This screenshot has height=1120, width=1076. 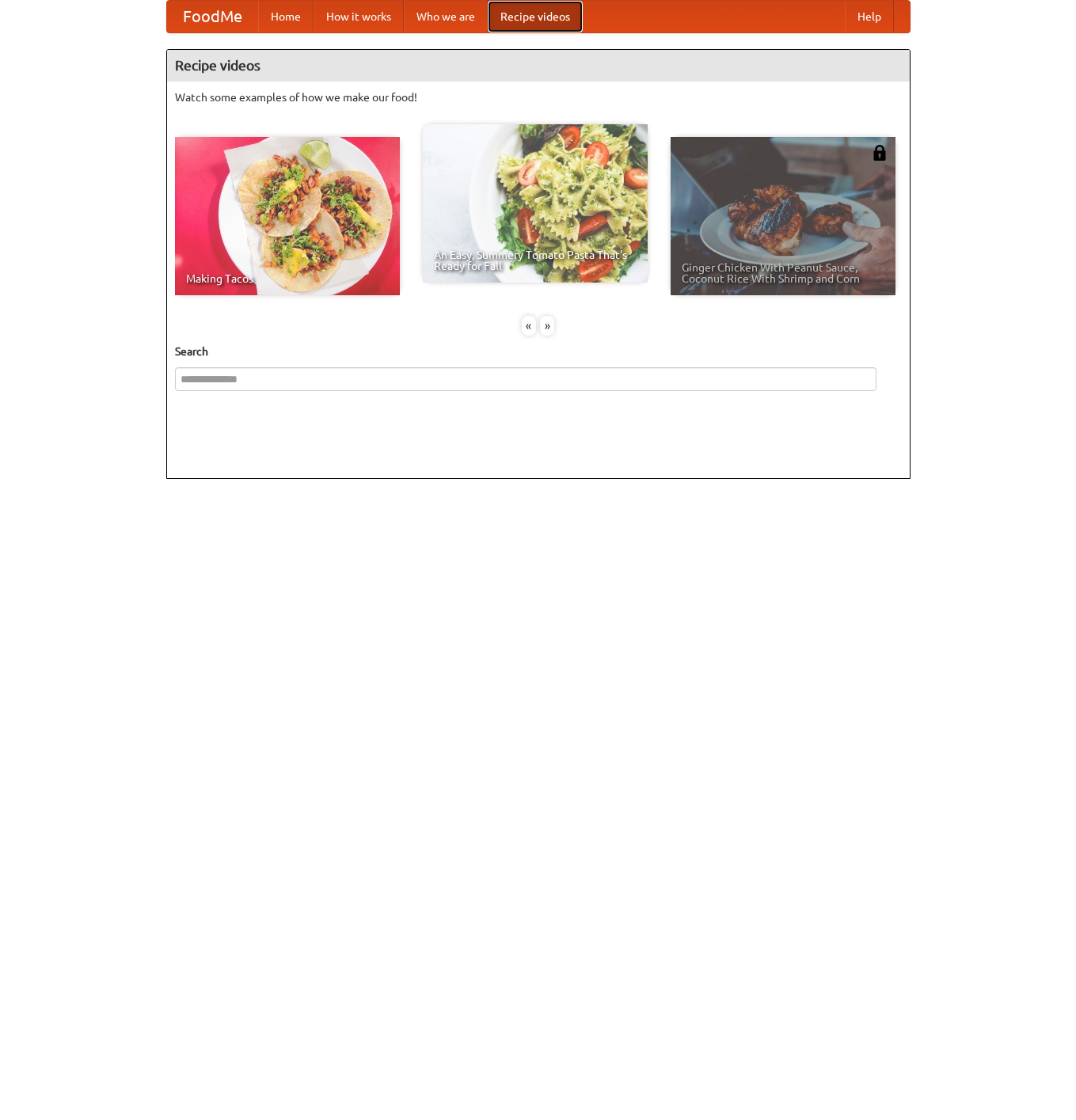 What do you see at coordinates (286, 16) in the screenshot?
I see `a: Home` at bounding box center [286, 16].